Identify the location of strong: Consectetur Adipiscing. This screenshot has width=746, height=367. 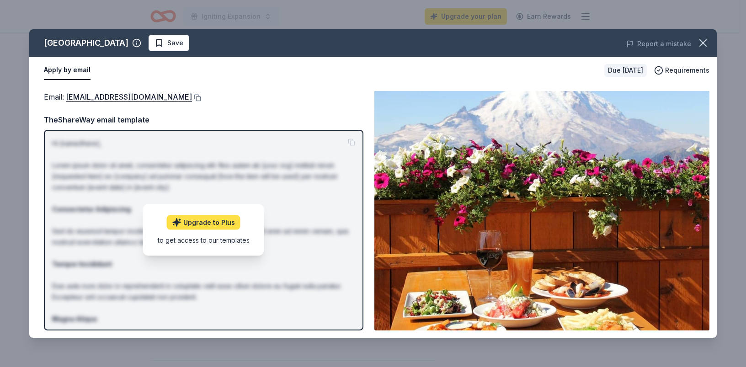
(91, 209).